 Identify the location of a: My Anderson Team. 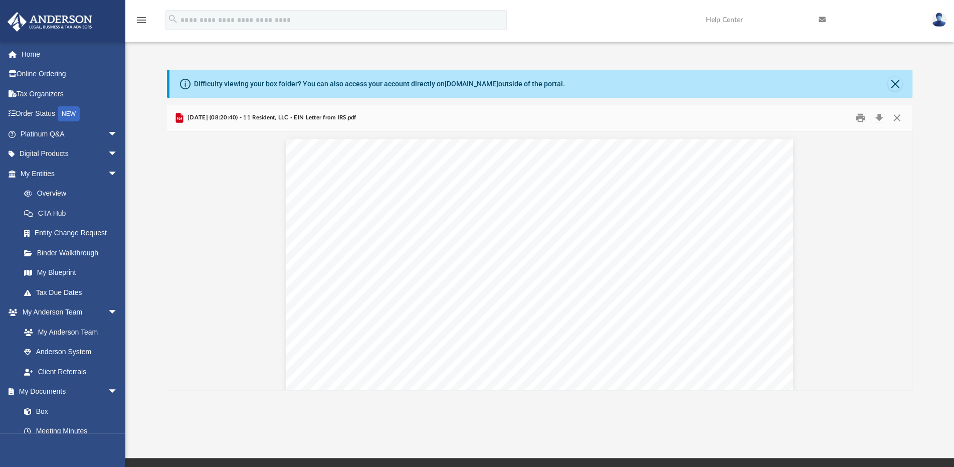
(68, 332).